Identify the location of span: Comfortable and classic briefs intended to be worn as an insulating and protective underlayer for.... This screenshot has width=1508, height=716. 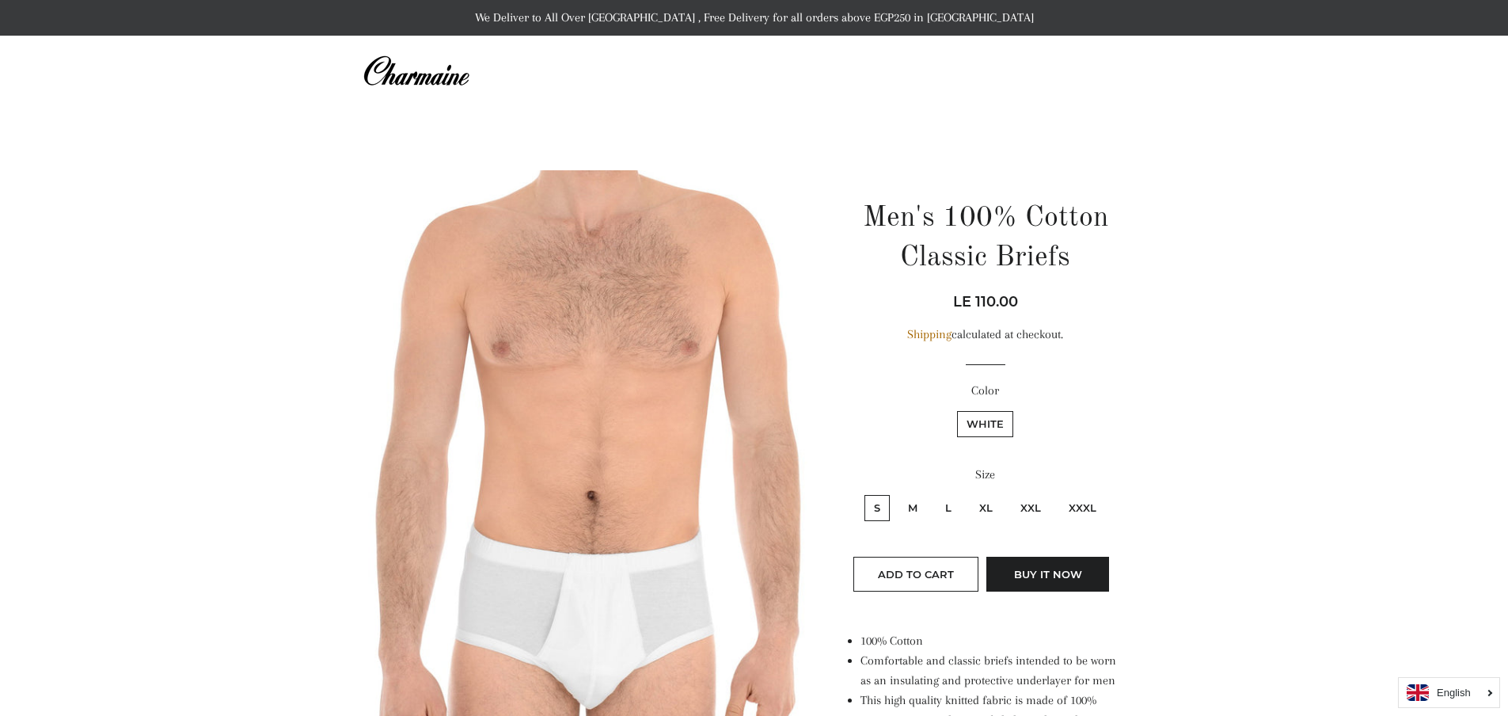
(988, 670).